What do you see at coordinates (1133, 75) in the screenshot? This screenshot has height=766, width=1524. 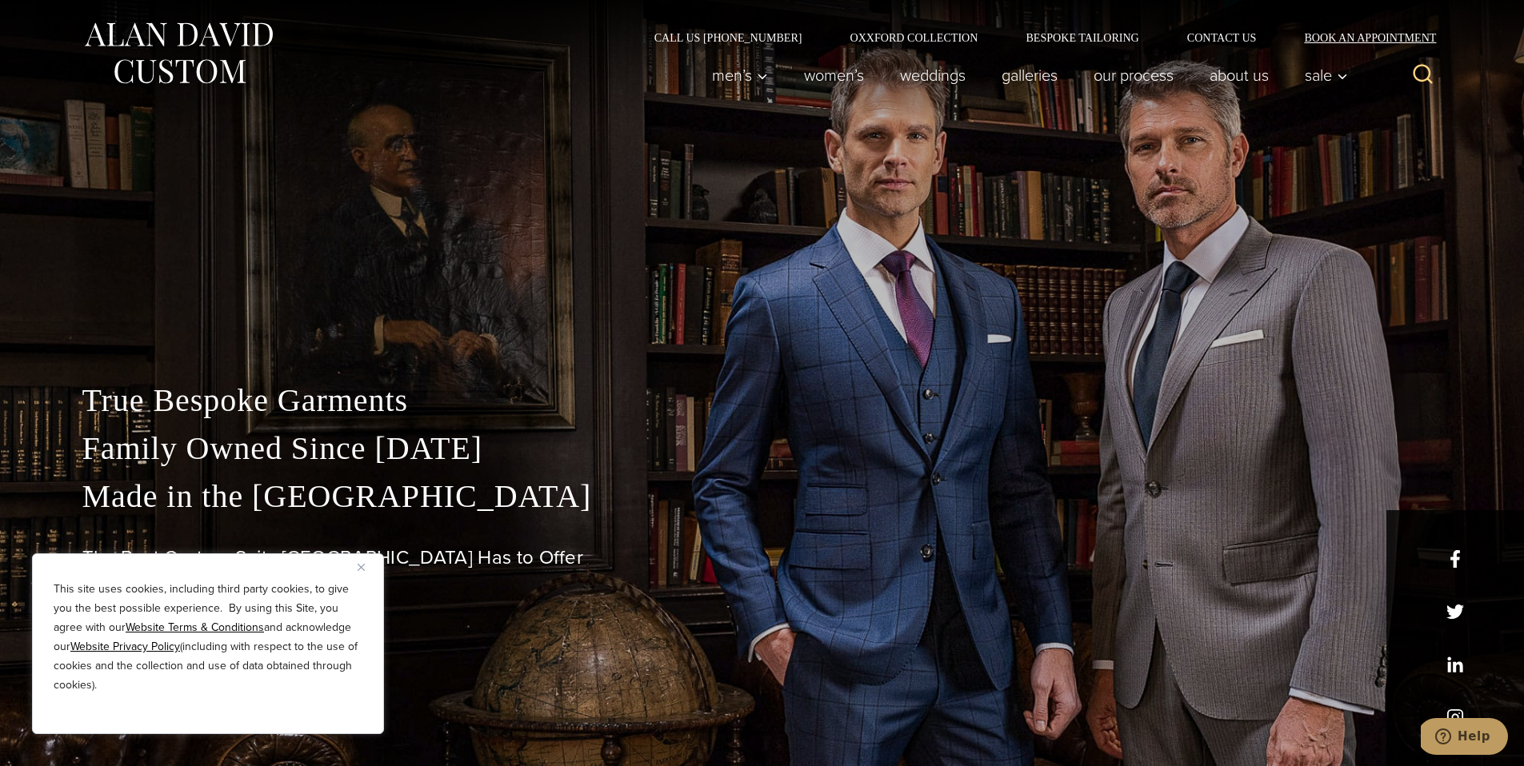 I see `a: Our Process` at bounding box center [1133, 75].